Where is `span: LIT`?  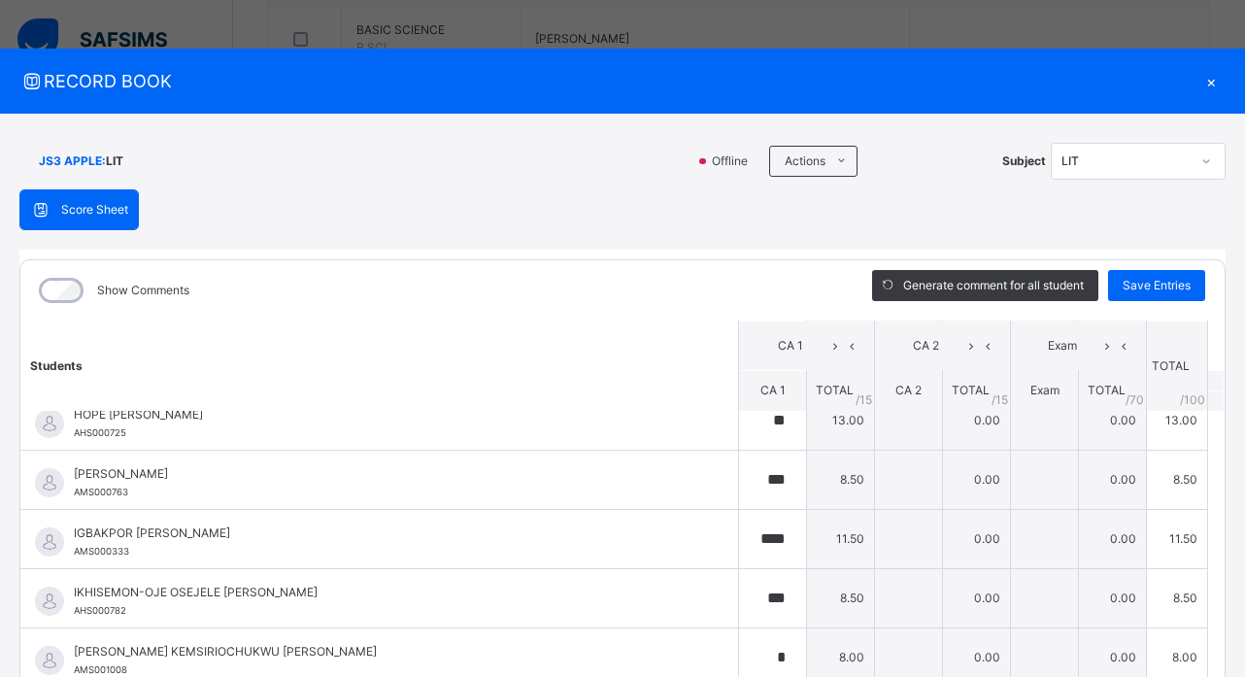 span: LIT is located at coordinates (115, 161).